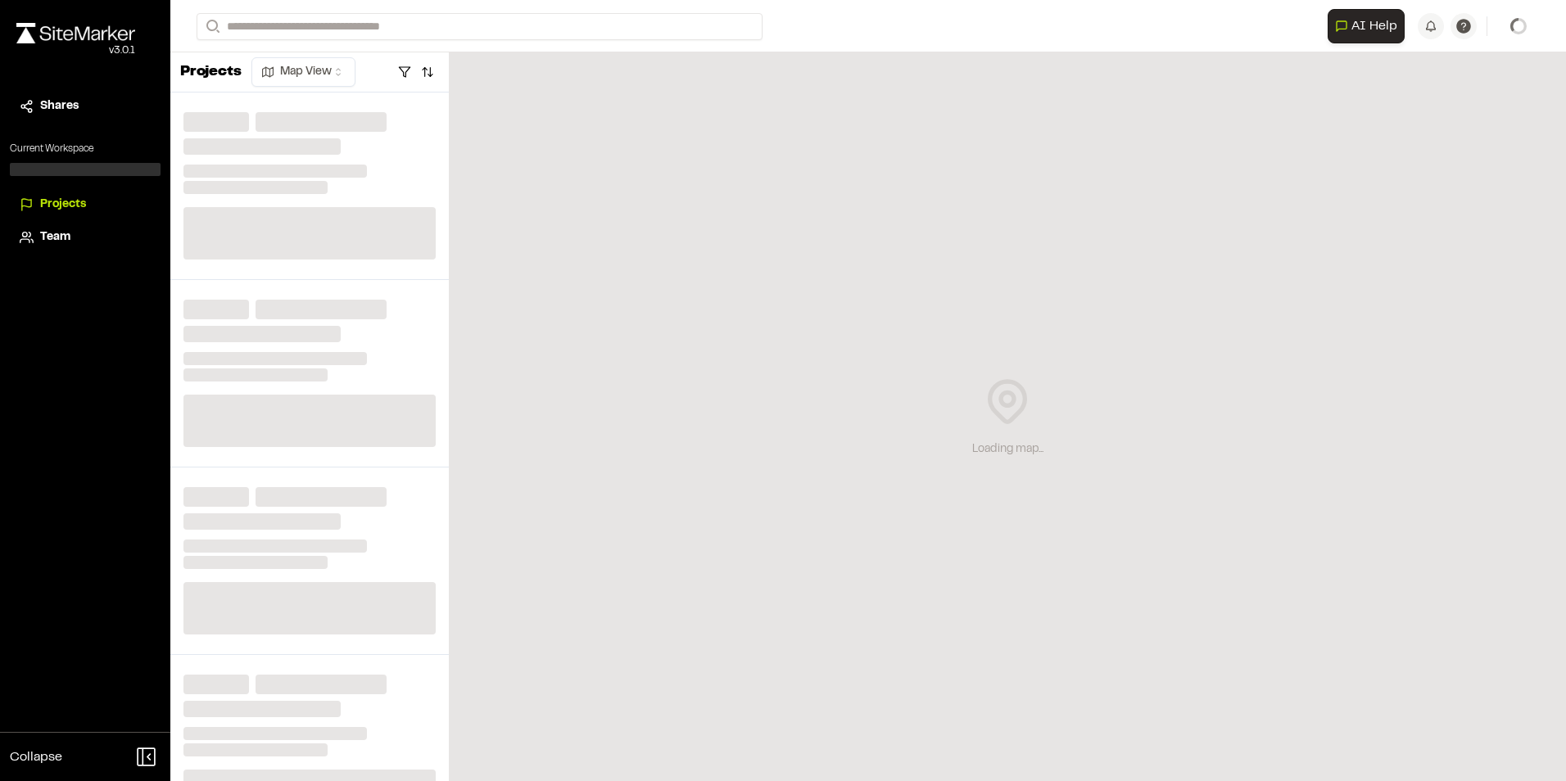  Describe the element at coordinates (85, 205) in the screenshot. I see `a: Projects` at that location.